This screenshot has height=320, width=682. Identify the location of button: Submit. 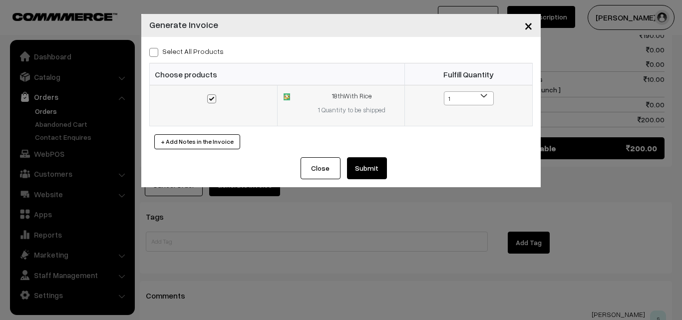
(367, 168).